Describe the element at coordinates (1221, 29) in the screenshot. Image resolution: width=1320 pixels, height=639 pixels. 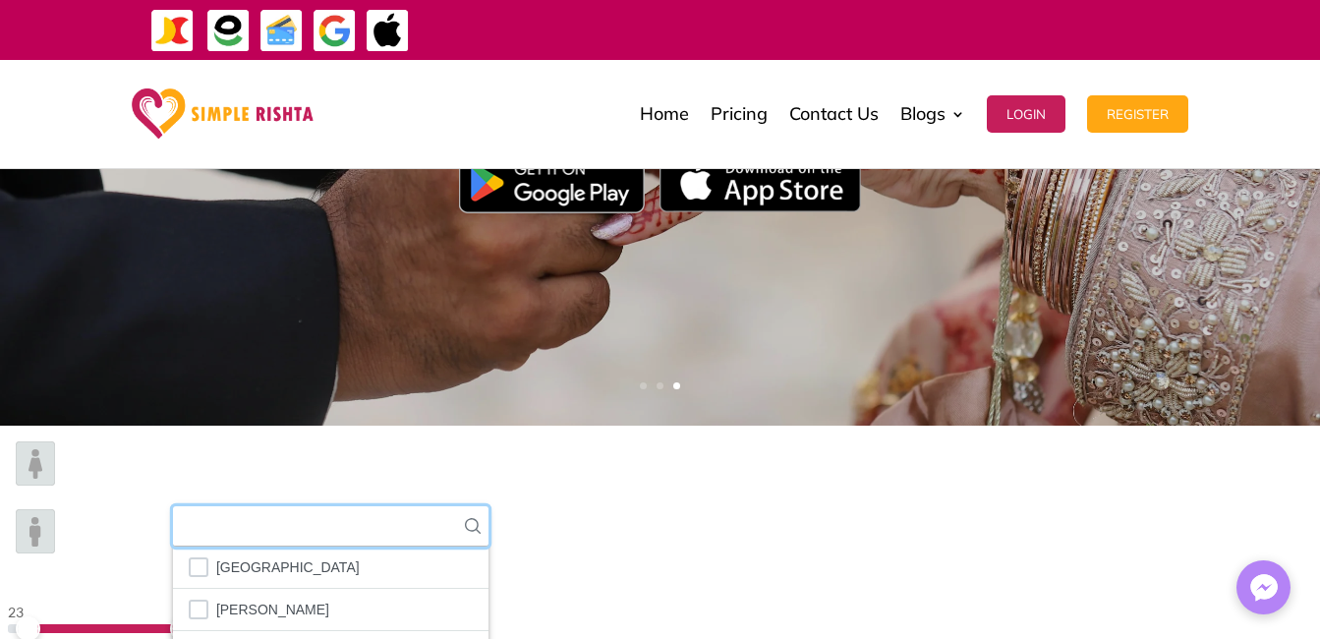
I see `strong: جاز کیش` at that location.